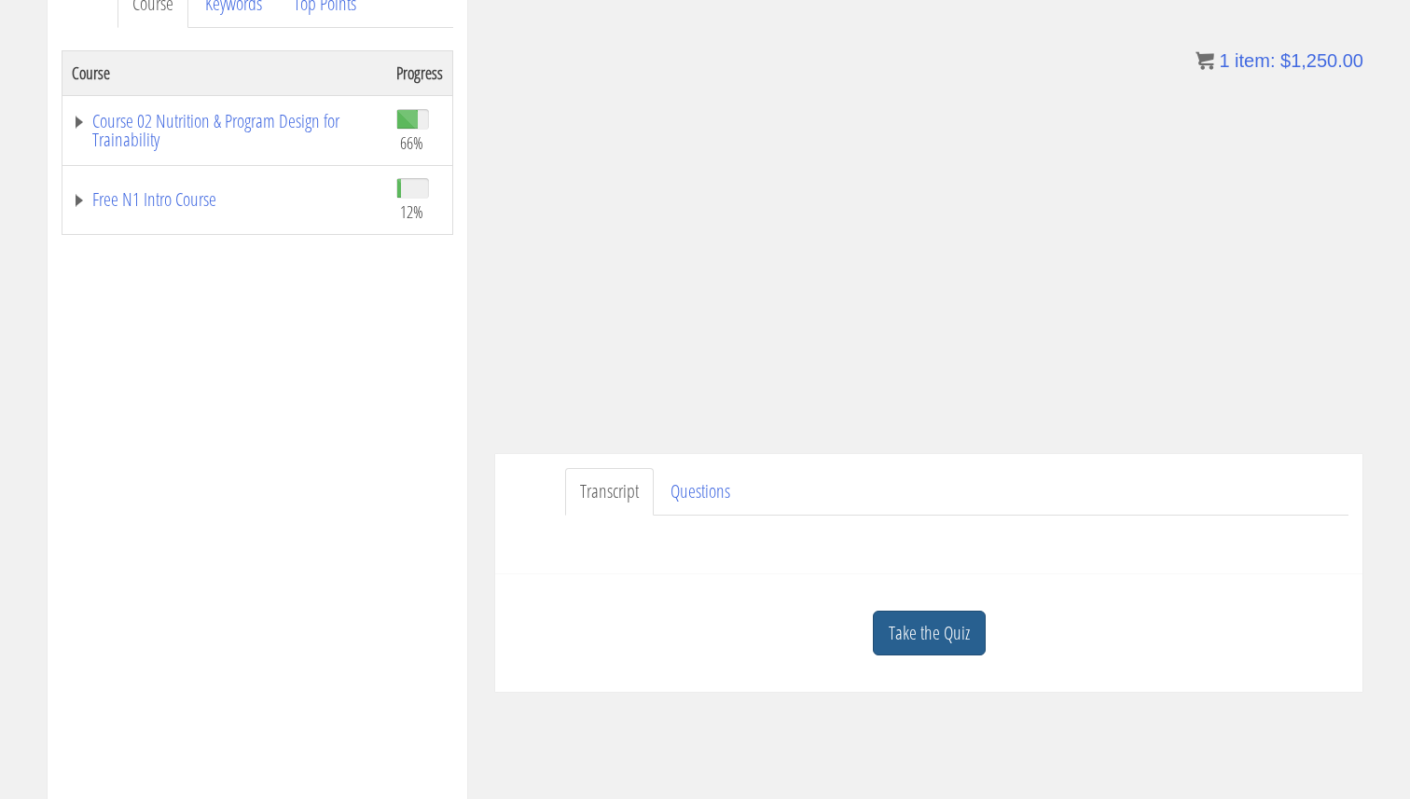 This screenshot has height=799, width=1410. What do you see at coordinates (1321, 61) in the screenshot?
I see `bdi: 1,250.00` at bounding box center [1321, 61].